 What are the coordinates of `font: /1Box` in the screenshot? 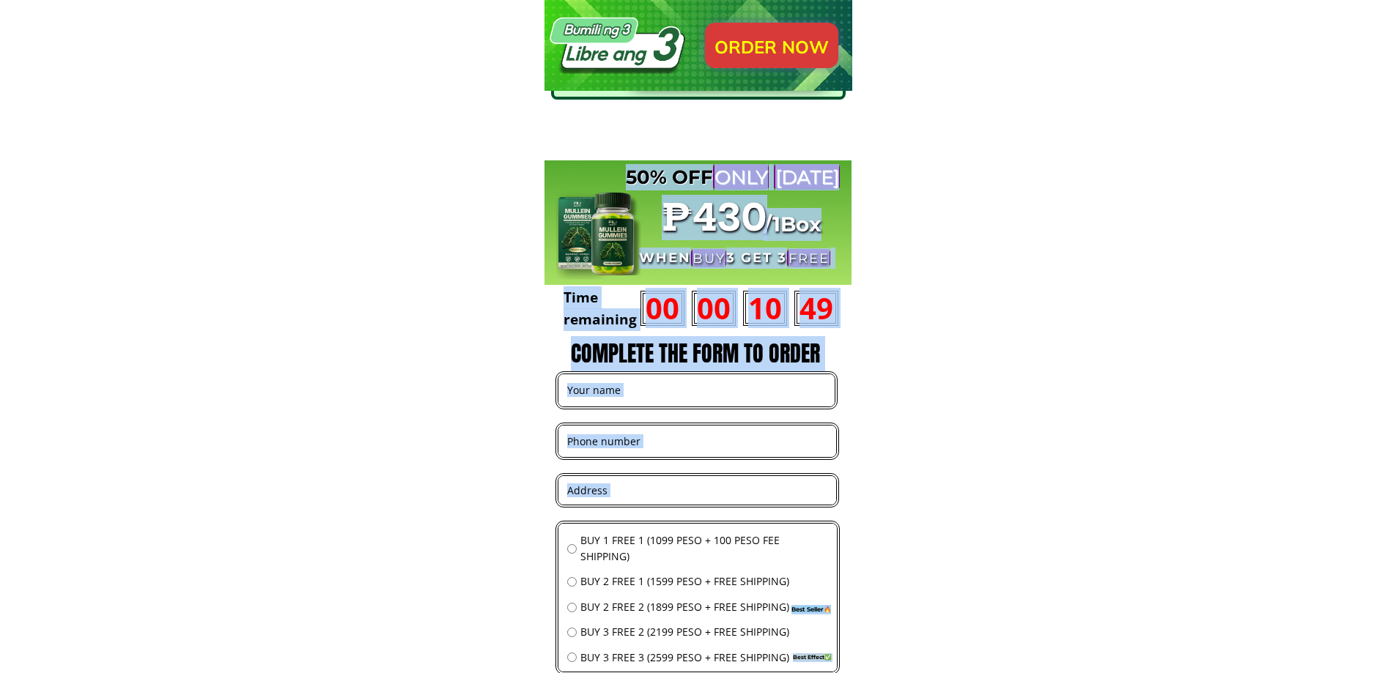 It's located at (792, 224).